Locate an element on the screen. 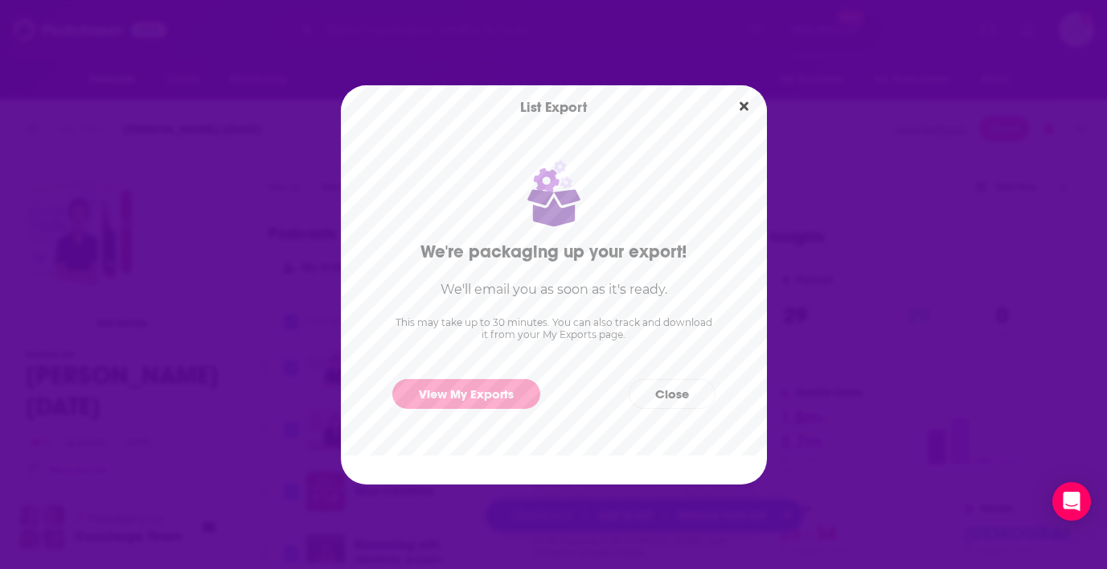 The width and height of the screenshot is (1107, 569). h2: We're packaging up your export! is located at coordinates (554, 251).